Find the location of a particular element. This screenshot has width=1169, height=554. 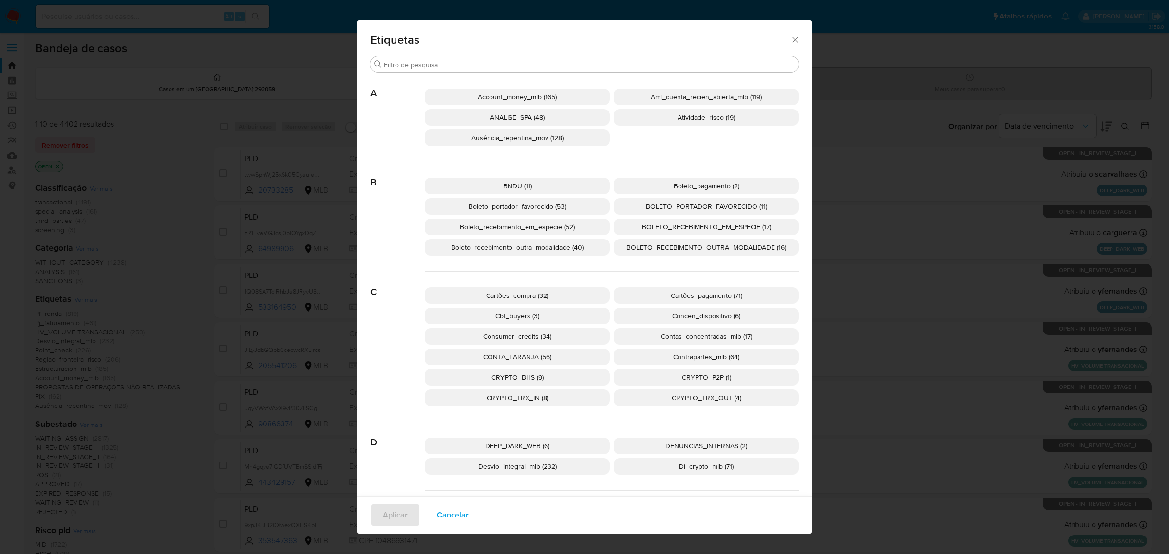

span: BNDU (11) is located at coordinates (517, 186).